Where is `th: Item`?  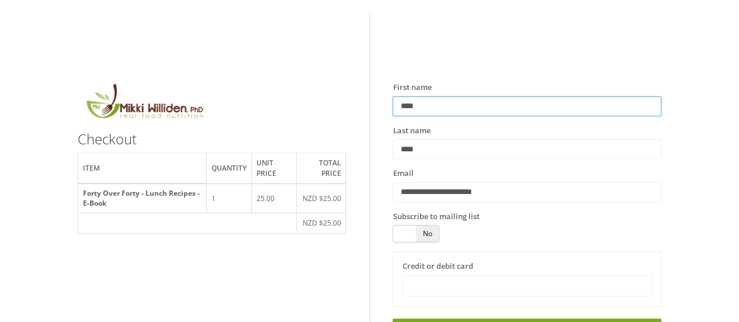 th: Item is located at coordinates (142, 168).